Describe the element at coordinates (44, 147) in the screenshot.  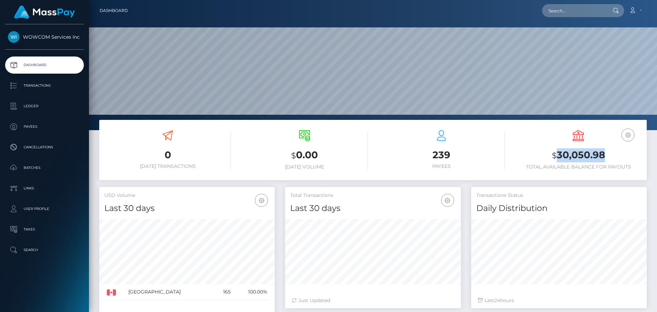
I see `p: Cancellations` at that location.